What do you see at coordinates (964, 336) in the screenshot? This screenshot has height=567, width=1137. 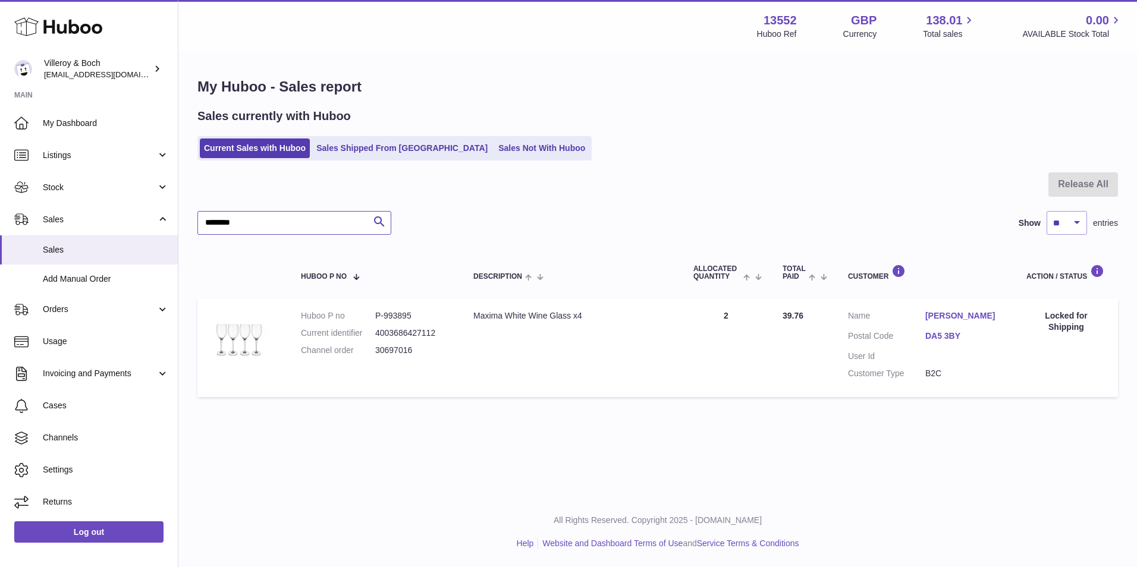 I see `a: DA5 3BY` at bounding box center [964, 336].